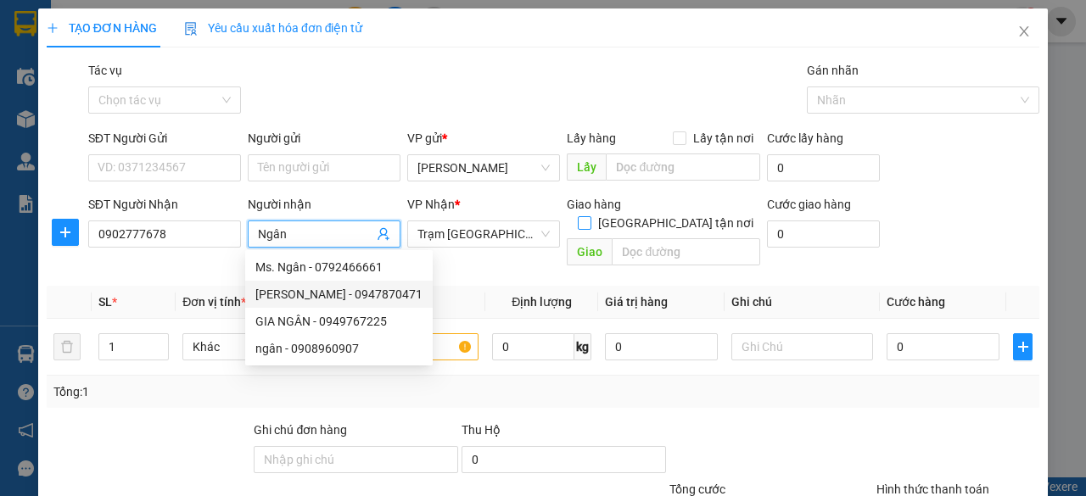 Image resolution: width=1086 pixels, height=496 pixels. Describe the element at coordinates (823, 168) in the screenshot. I see `input: Cước lấy hàng` at that location.